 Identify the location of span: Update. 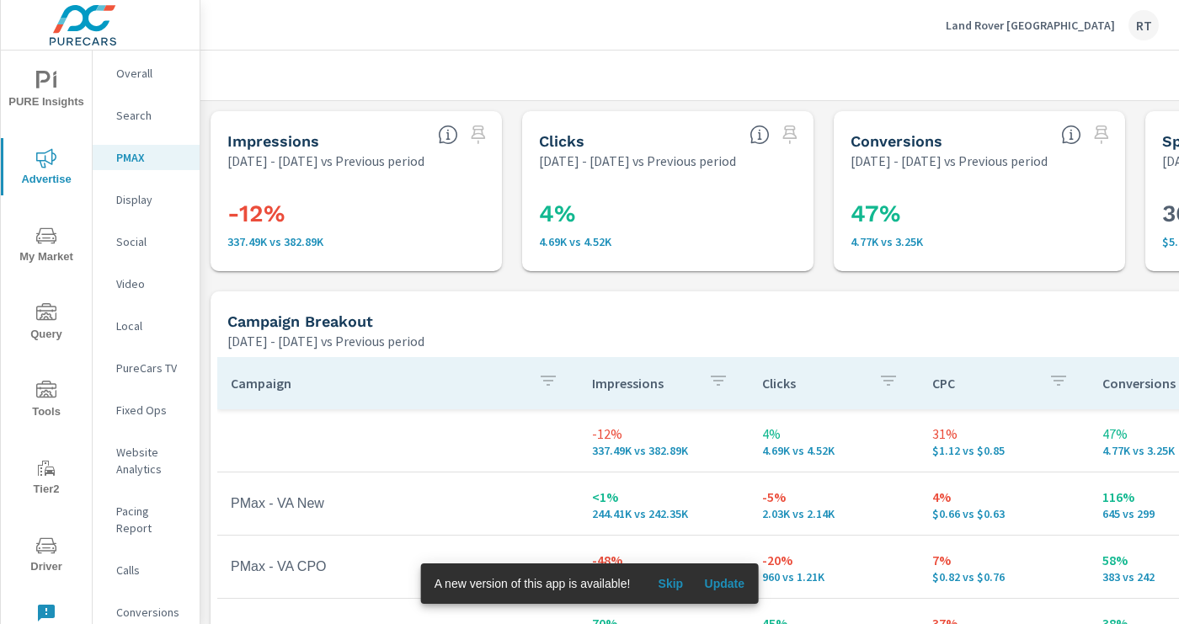
(724, 584).